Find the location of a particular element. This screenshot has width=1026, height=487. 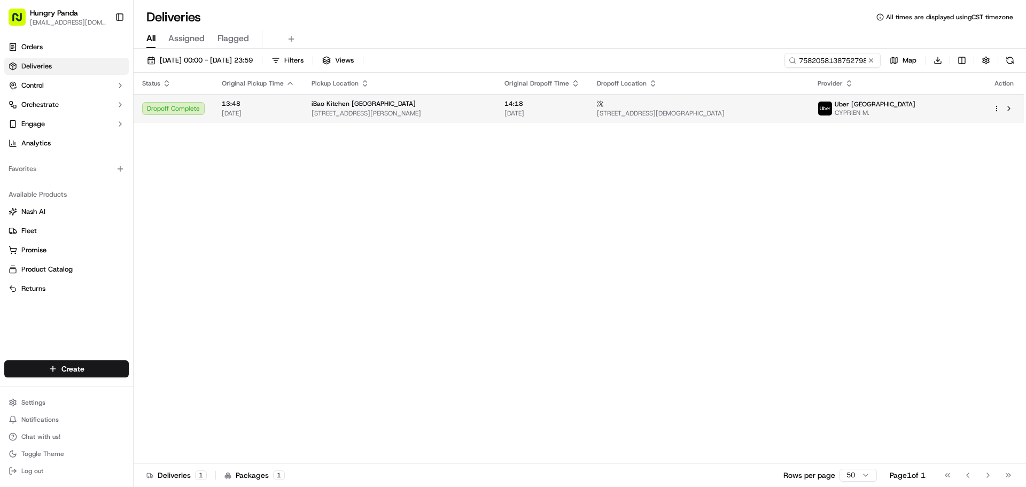

a: 💻API Documentation is located at coordinates (131, 244).